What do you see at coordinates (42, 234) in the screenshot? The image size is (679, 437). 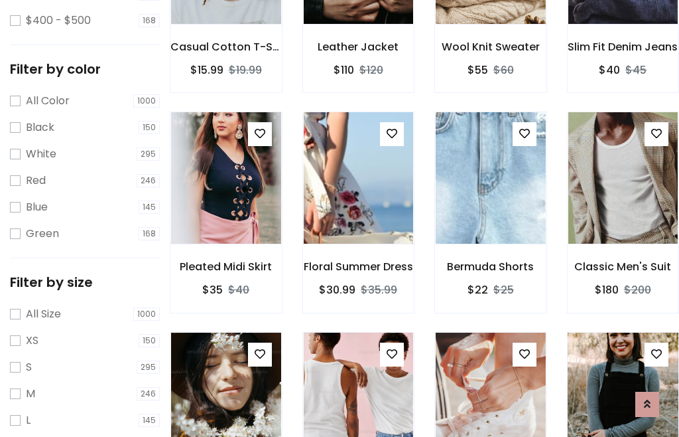 I see `label: Green` at bounding box center [42, 234].